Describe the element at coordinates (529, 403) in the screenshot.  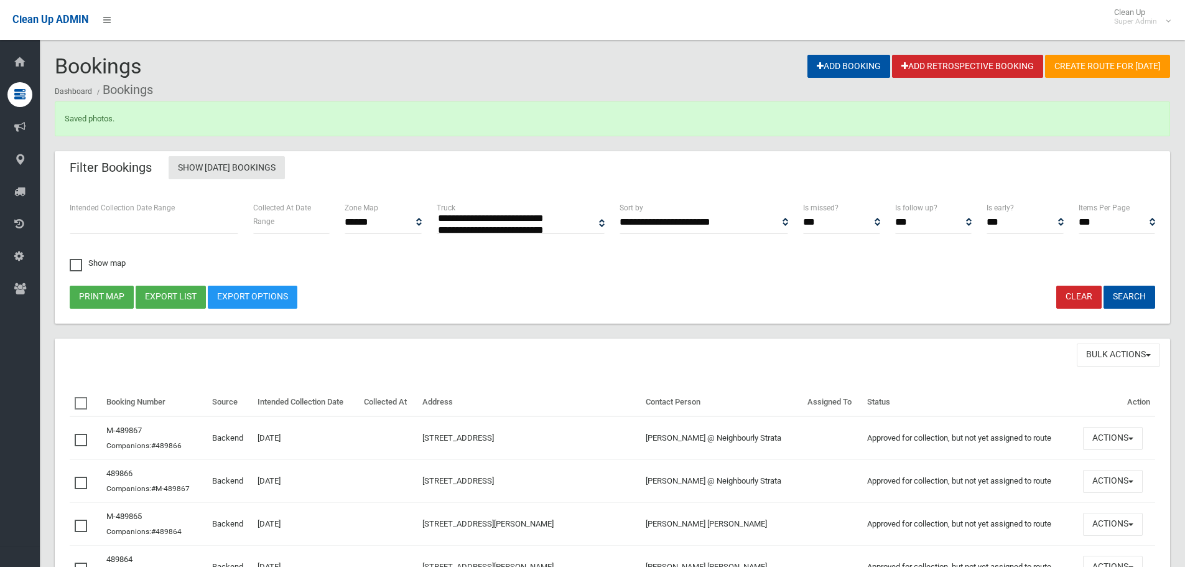
I see `th: Address` at that location.